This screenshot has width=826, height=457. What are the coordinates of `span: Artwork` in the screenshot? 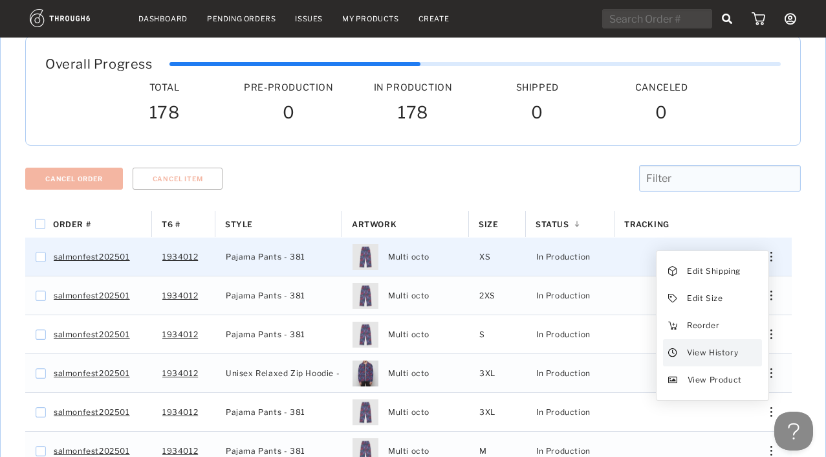 It's located at (374, 224).